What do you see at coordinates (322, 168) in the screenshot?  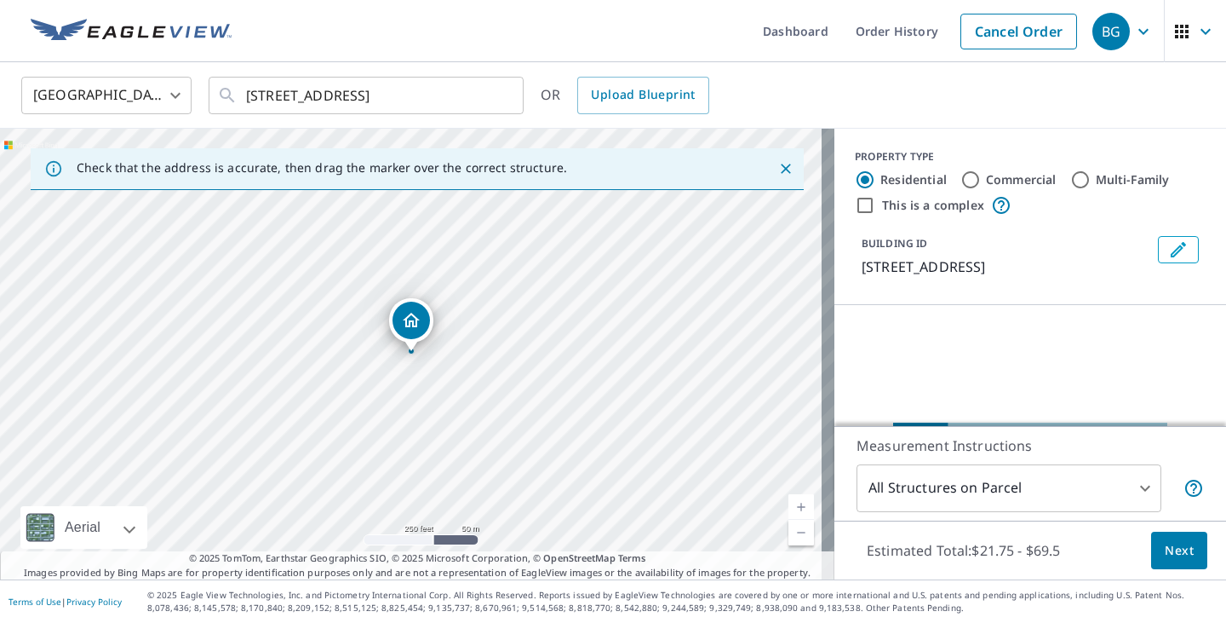 I see `p: Check that the address is accurate, then drag the marker over the correct structure.` at bounding box center [322, 168].